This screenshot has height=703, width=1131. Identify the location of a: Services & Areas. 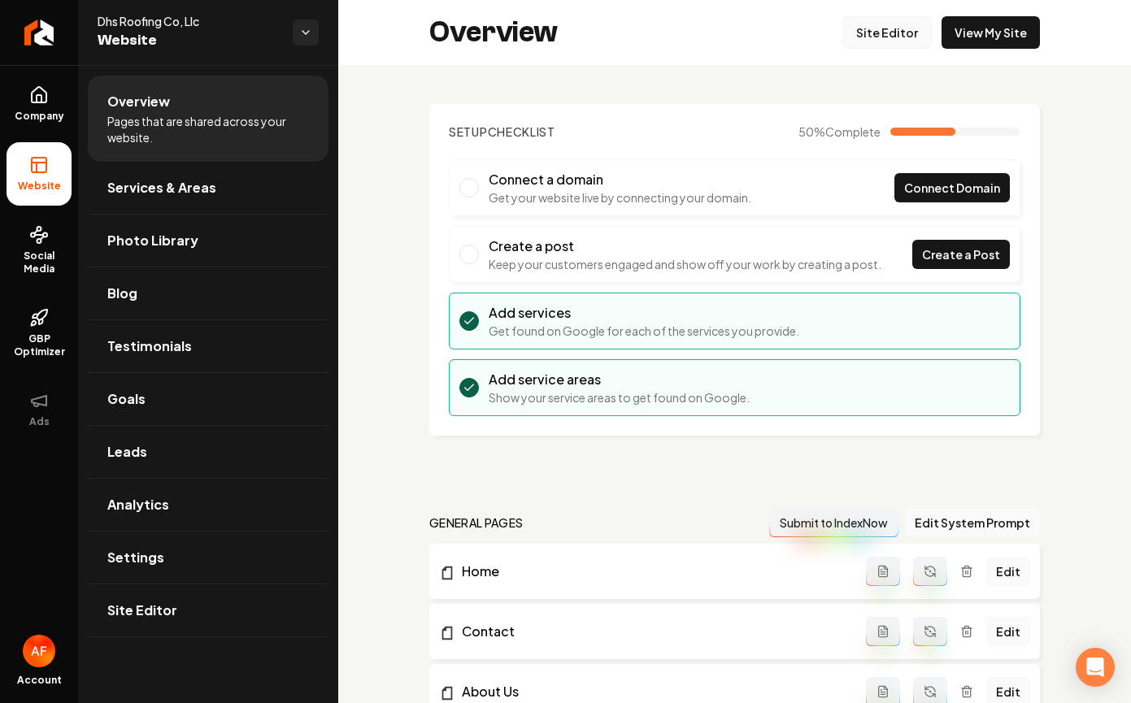
(208, 188).